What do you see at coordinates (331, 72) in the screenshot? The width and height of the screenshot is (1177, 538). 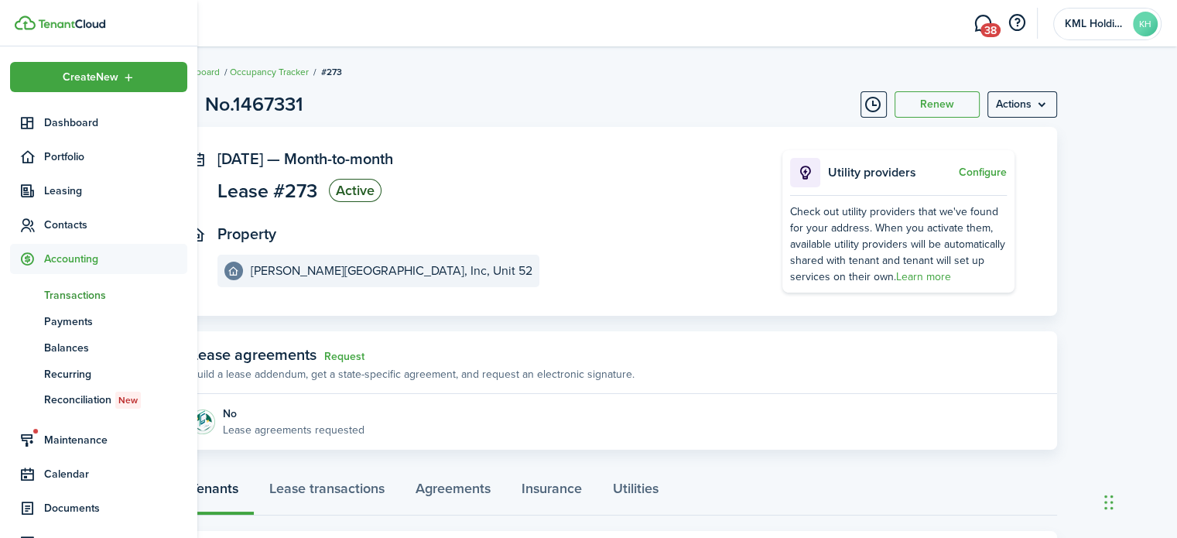 I see `span: #273` at bounding box center [331, 72].